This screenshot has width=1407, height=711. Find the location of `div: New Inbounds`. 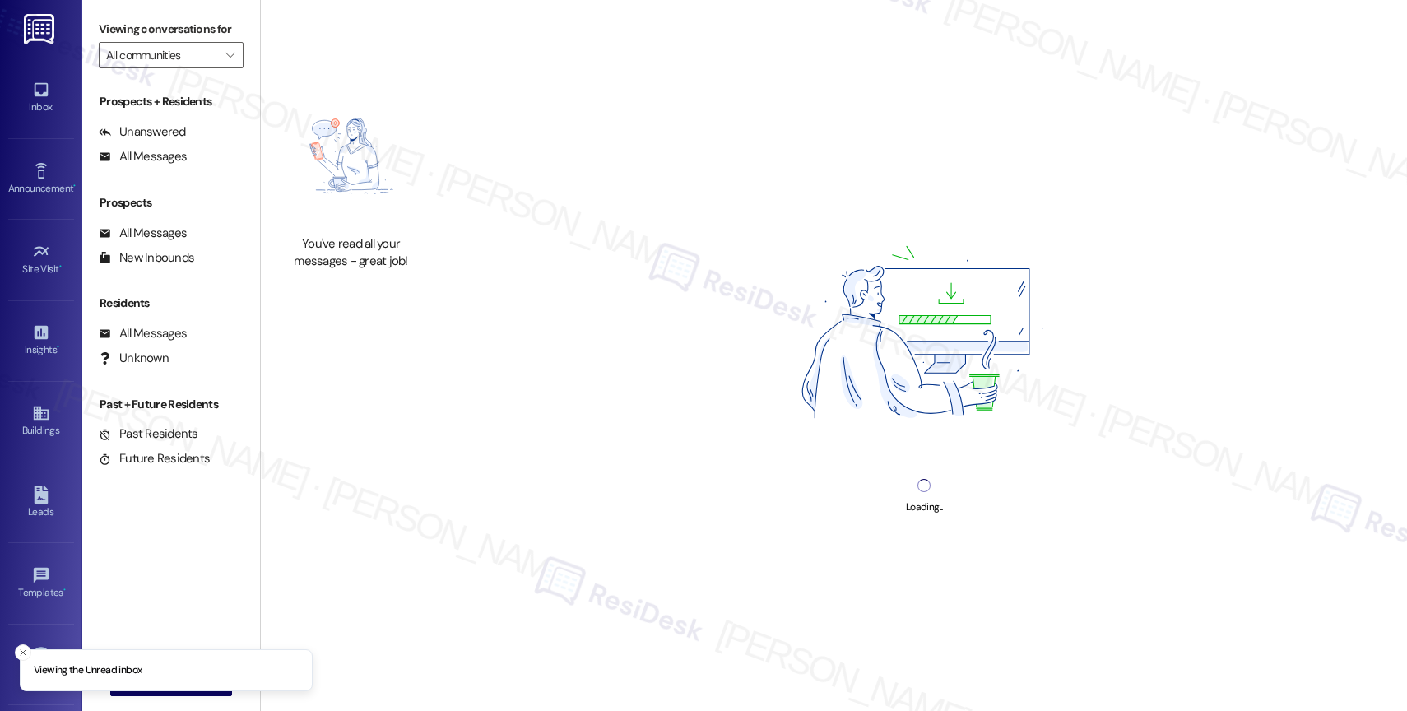

div: New Inbounds is located at coordinates (146, 258).